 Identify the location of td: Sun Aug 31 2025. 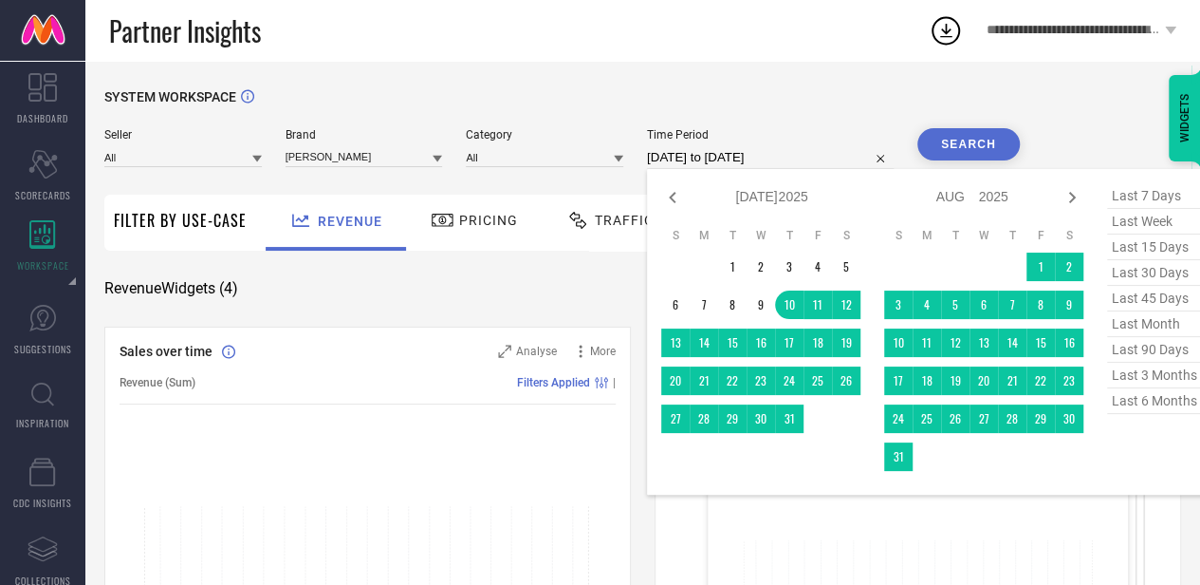
(899, 456).